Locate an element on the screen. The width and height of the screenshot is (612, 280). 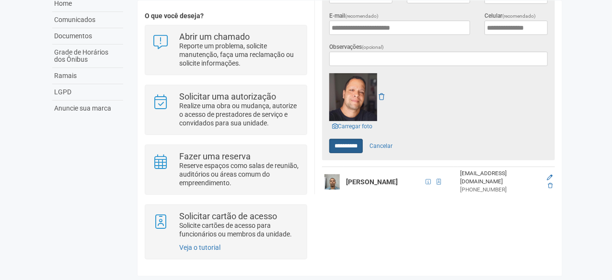
img: user.png is located at coordinates (332, 182).